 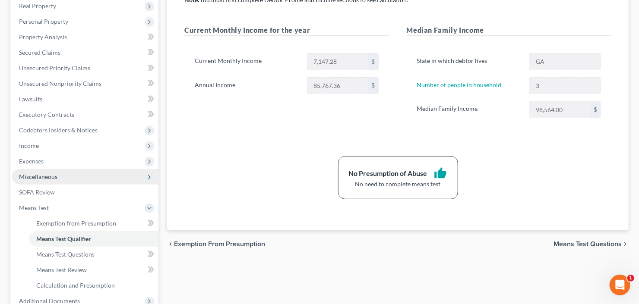 What do you see at coordinates (94, 270) in the screenshot?
I see `a: Means Test Review` at bounding box center [94, 270].